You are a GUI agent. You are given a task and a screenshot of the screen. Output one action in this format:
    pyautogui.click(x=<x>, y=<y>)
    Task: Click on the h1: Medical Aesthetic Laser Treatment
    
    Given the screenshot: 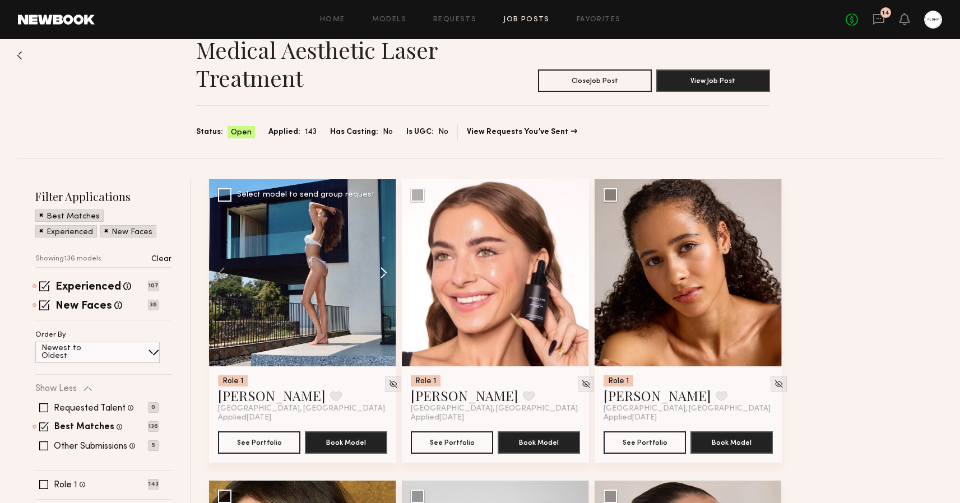 What is the action you would take?
    pyautogui.click(x=340, y=64)
    